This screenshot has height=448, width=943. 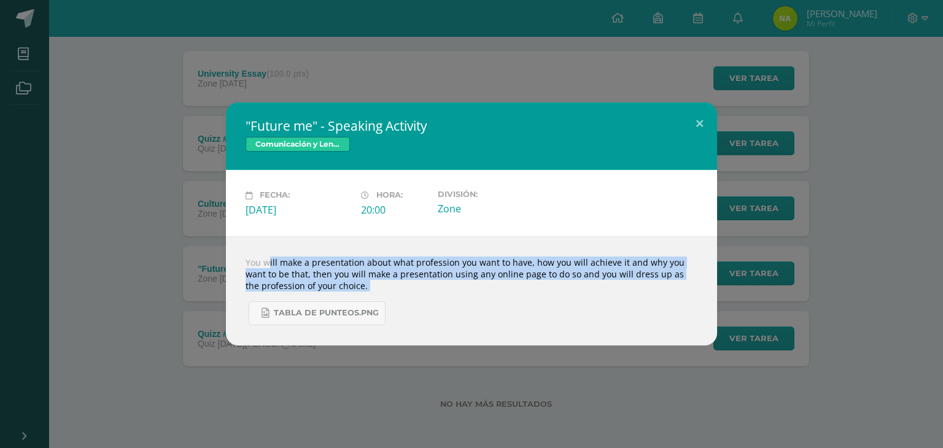 I want to click on div: You will make a presentation about what profession you want to have, how you will achieve it and ..., so click(x=472, y=291).